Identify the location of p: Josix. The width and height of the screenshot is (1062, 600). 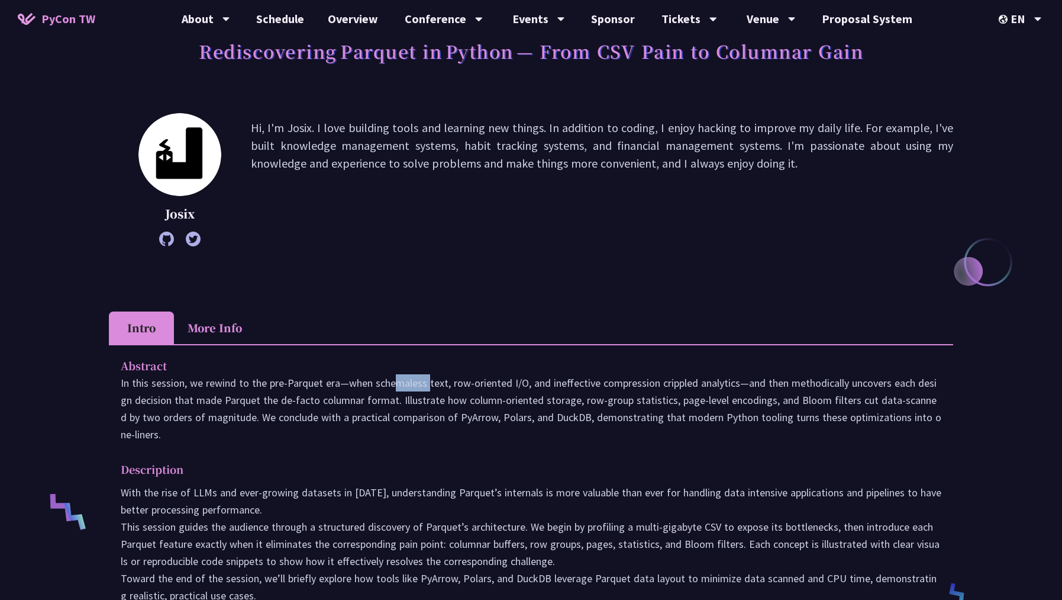
(180, 214).